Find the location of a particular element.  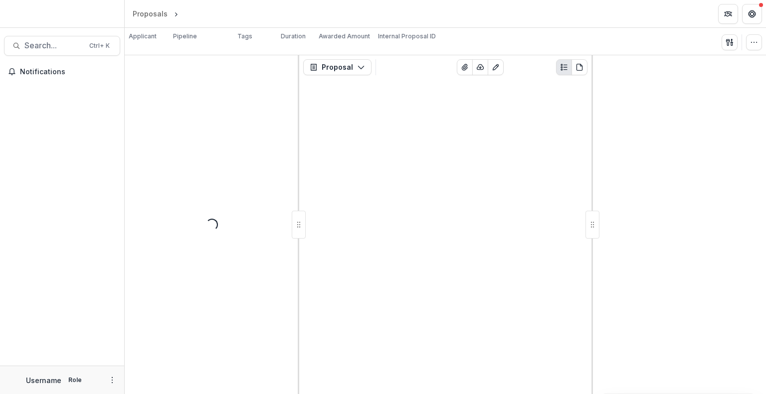

p: Internal Proposal ID is located at coordinates (407, 36).